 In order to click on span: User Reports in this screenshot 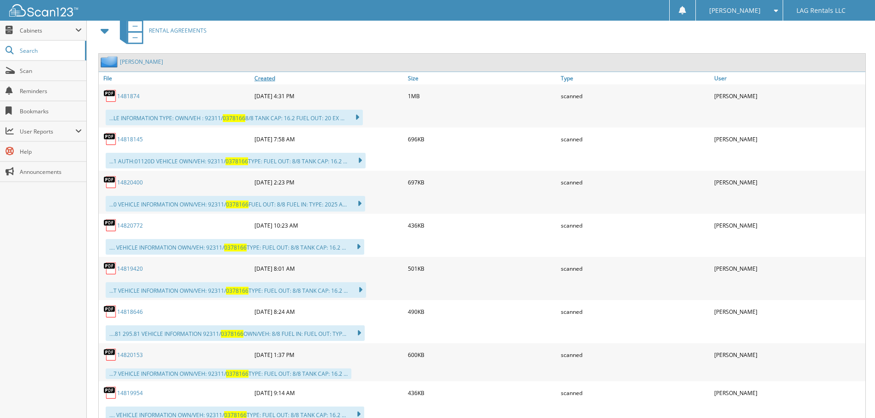, I will do `click(47, 131)`.